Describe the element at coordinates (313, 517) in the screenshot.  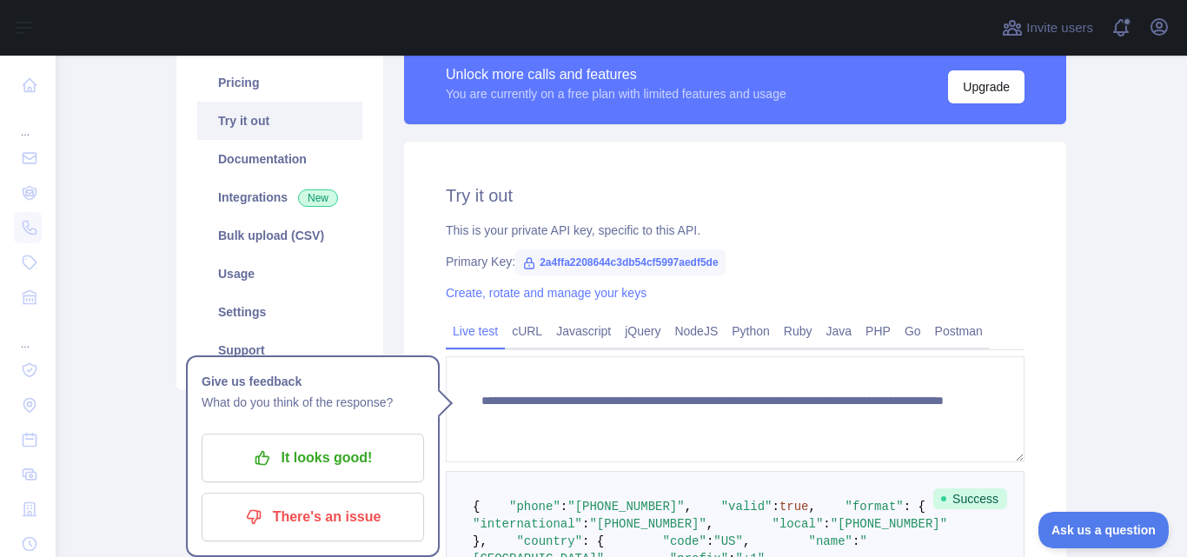
I see `p: There's an issue` at that location.